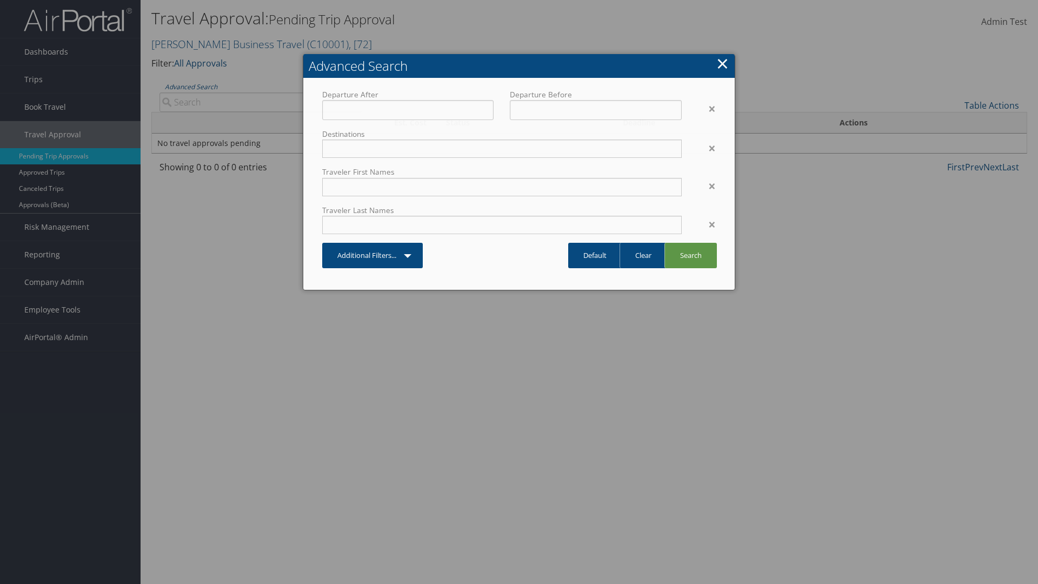  What do you see at coordinates (595, 95) in the screenshot?
I see `label: Departure Before` at bounding box center [595, 95].